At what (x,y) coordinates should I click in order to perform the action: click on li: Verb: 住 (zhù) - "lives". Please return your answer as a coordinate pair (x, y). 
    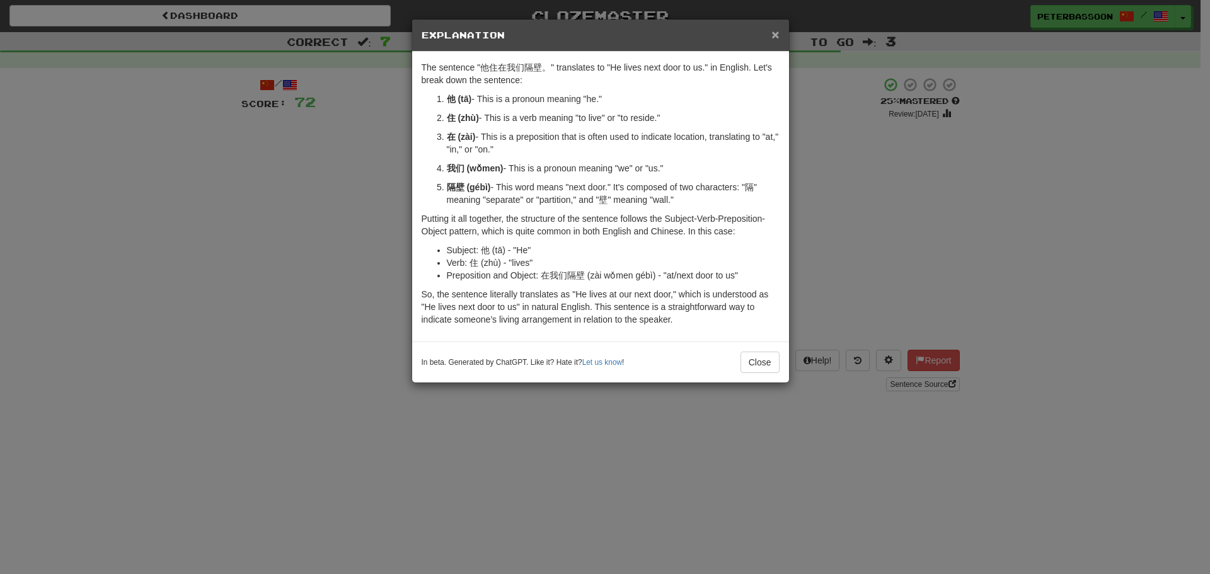
    Looking at the image, I should click on (613, 263).